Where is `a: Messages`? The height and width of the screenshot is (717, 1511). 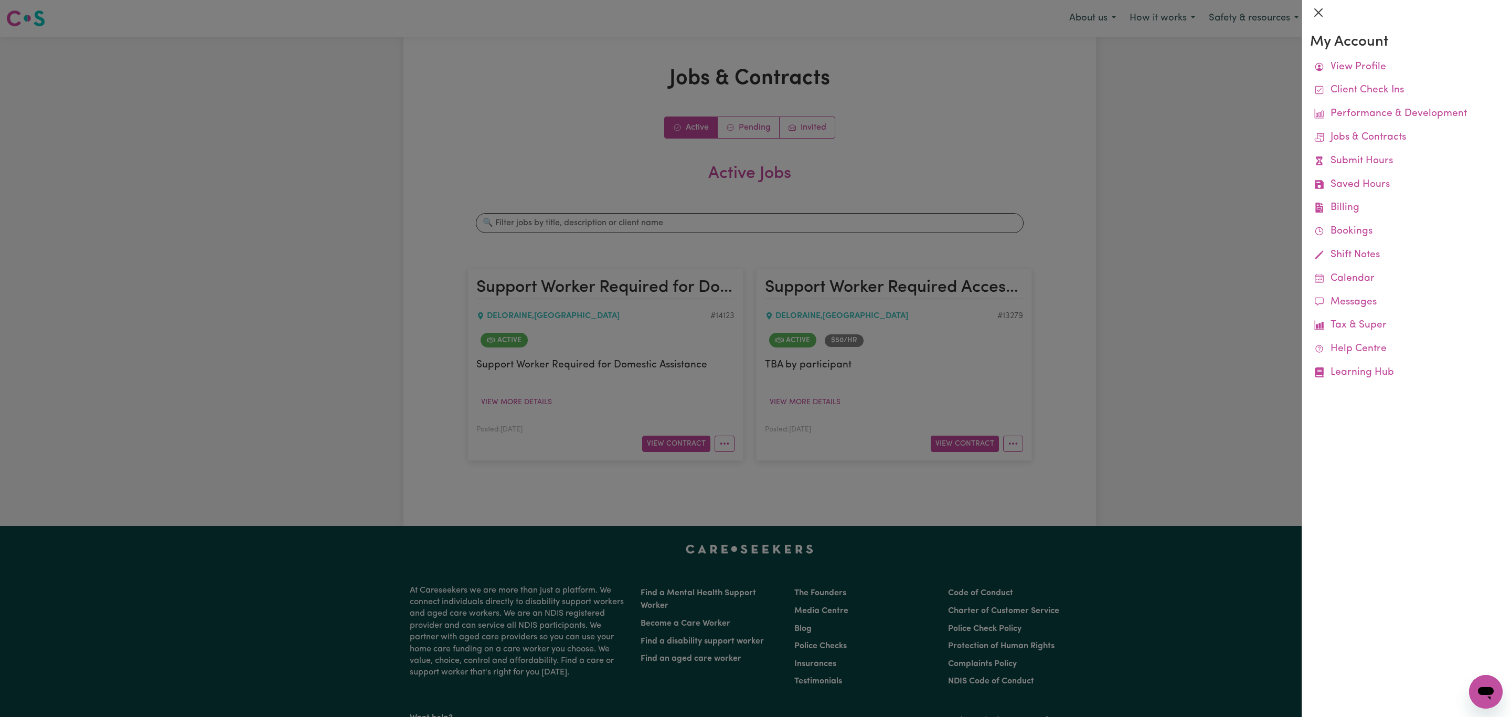 a: Messages is located at coordinates (1406, 302).